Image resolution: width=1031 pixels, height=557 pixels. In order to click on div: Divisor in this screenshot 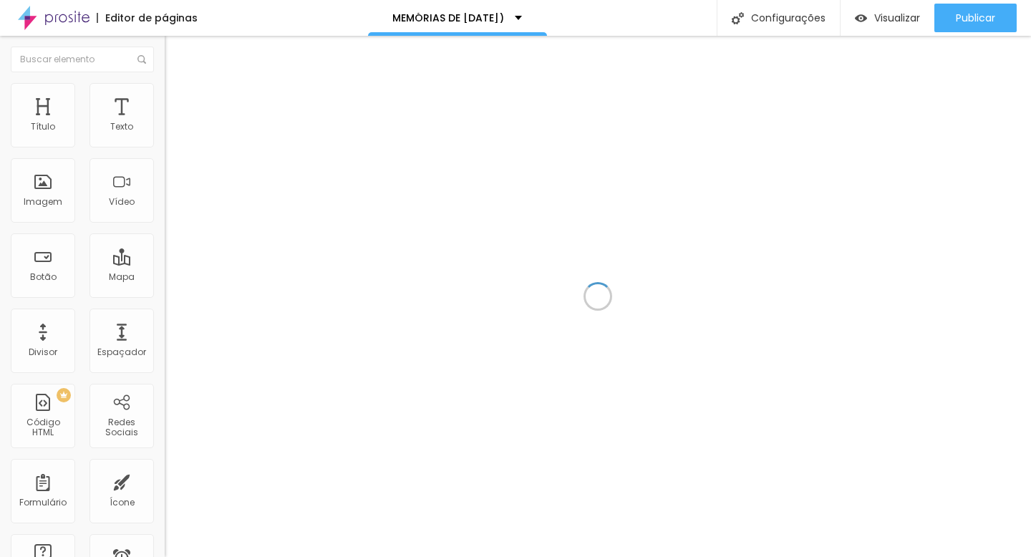, I will do `click(43, 352)`.